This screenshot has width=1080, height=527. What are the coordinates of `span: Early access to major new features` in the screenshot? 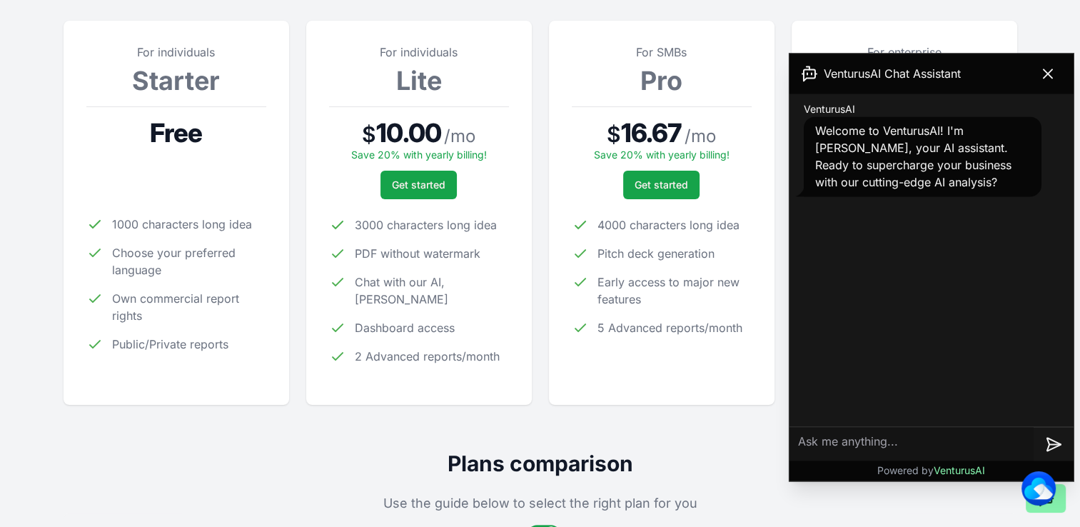 It's located at (675, 291).